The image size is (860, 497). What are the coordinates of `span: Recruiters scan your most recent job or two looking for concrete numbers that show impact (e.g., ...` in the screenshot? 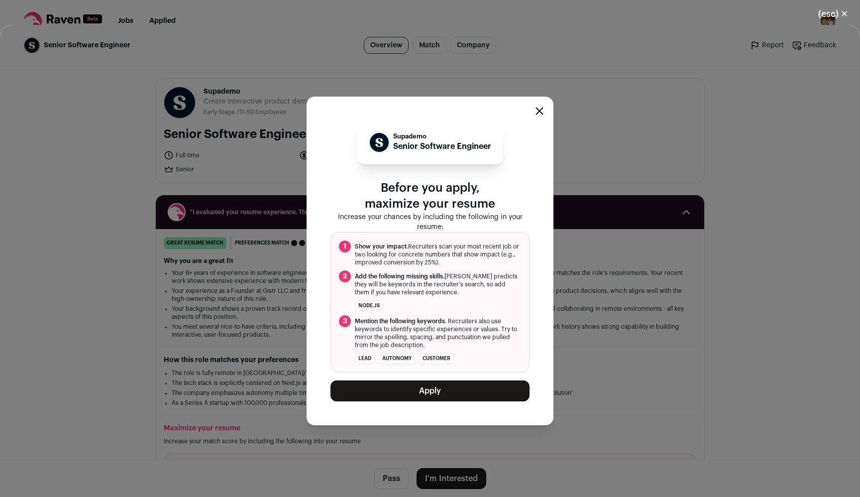 It's located at (438, 254).